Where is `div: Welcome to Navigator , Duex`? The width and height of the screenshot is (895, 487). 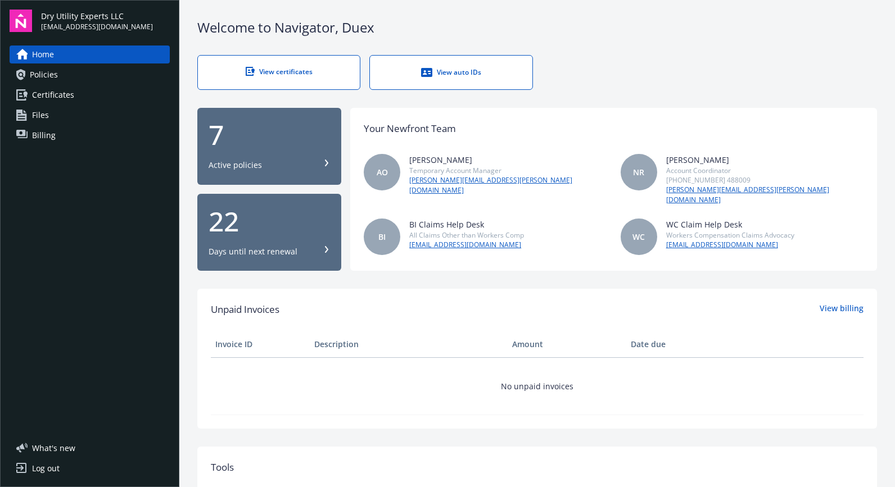
div: Welcome to Navigator , Duex is located at coordinates (537, 28).